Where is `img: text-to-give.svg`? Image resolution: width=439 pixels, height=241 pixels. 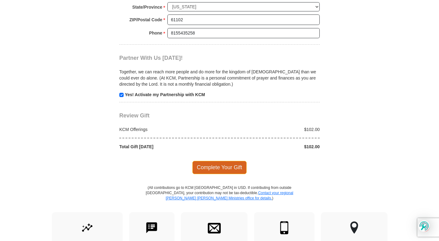
img: text-to-give.svg is located at coordinates (152, 228).